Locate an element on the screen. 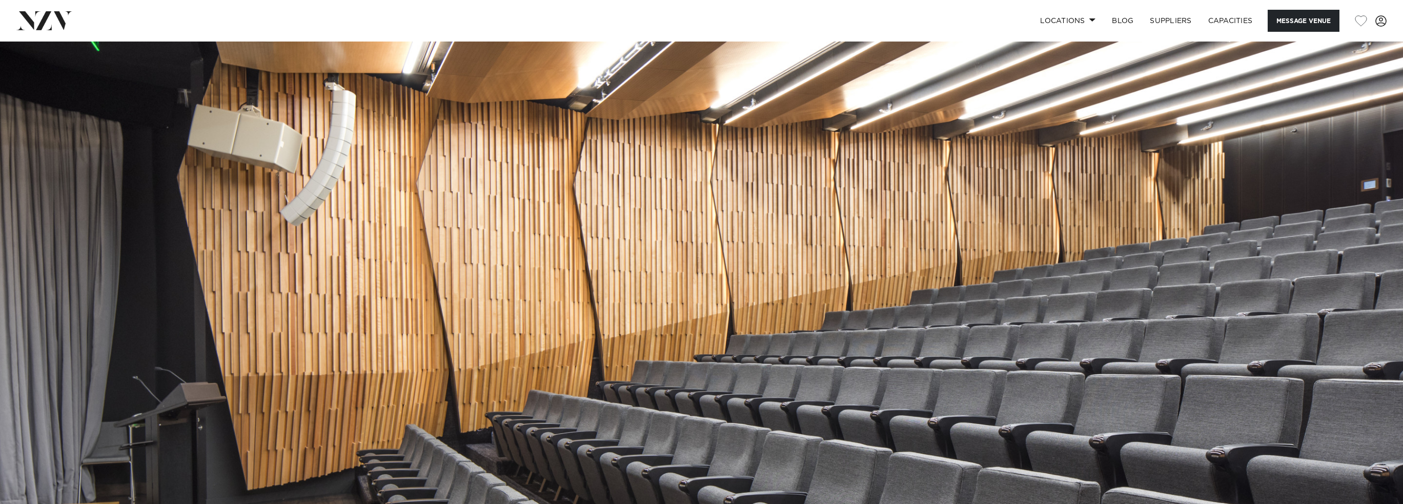 This screenshot has height=504, width=1403. img: nzv-logo.png is located at coordinates (44, 20).